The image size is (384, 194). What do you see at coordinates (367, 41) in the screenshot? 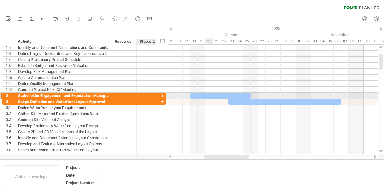
I see `div: Monday, 10 November 2025` at bounding box center [367, 41].